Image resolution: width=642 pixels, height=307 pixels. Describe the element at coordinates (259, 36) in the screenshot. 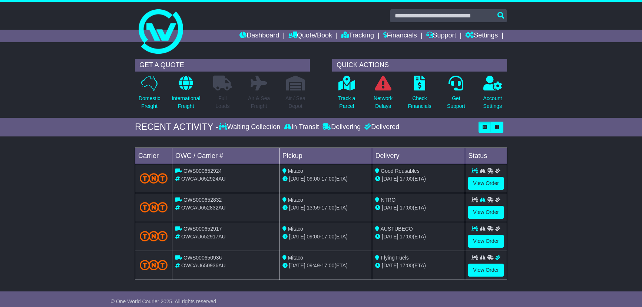

I see `a: Dashboard` at that location.